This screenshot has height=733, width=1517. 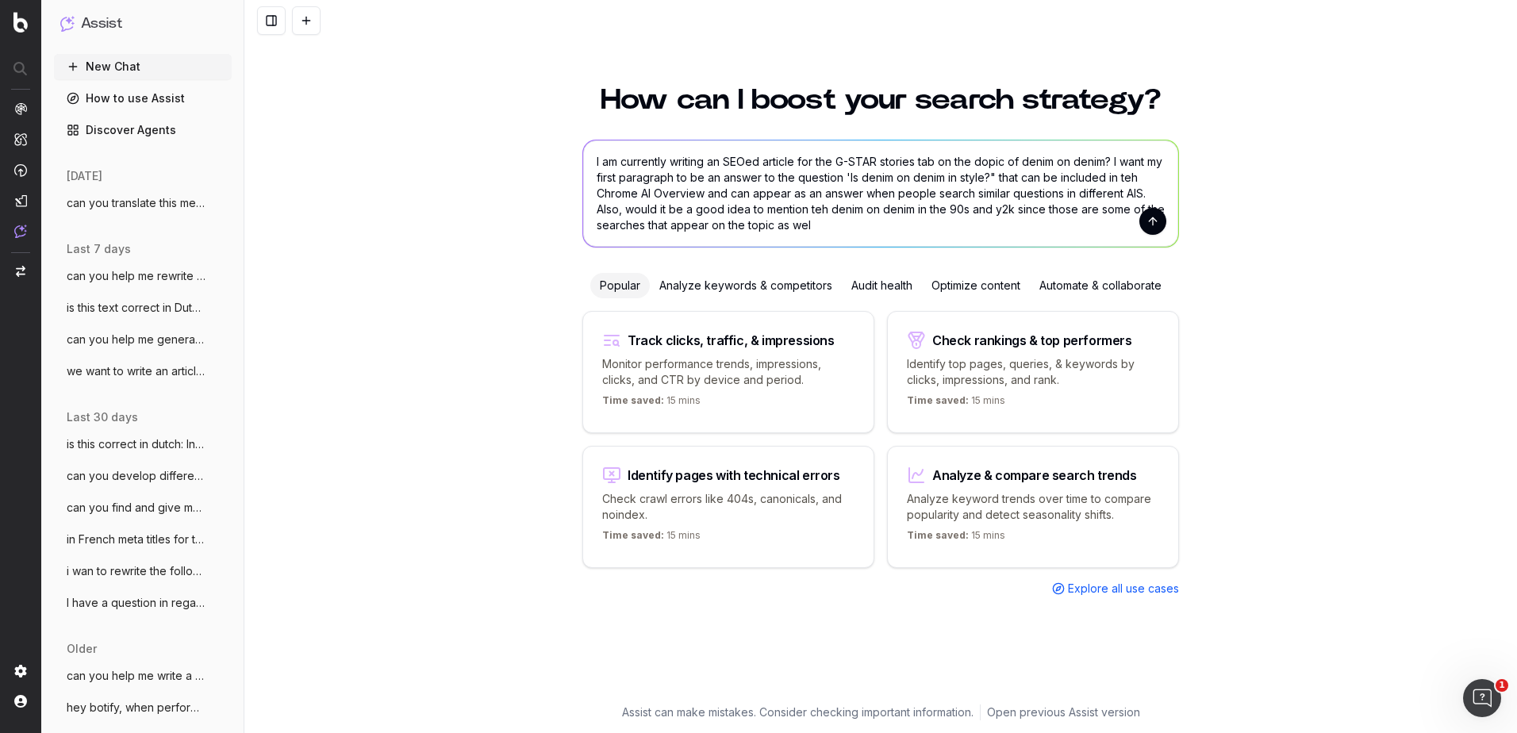 I want to click on span: is this text correct in Dutch: In de her, so click(x=136, y=308).